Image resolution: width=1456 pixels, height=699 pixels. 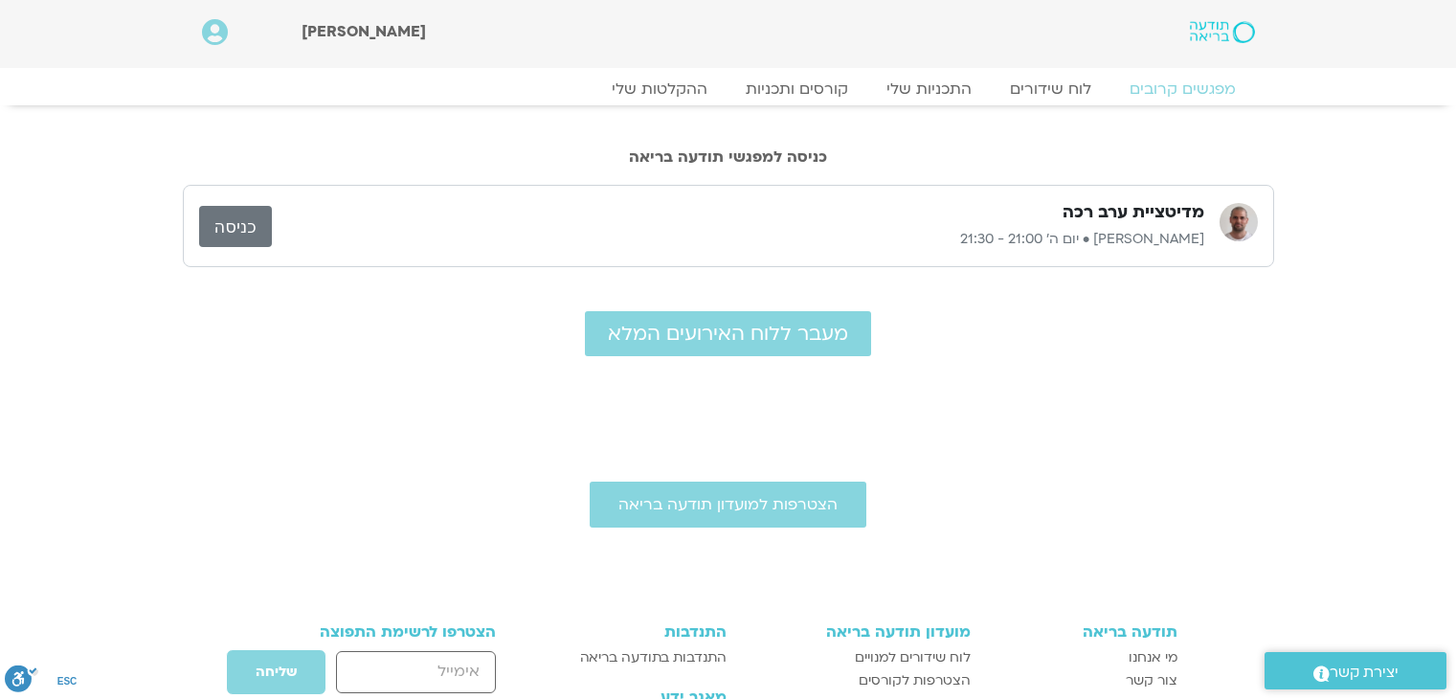 I want to click on h3: מדיטציית ערב רכה, so click(x=1133, y=213).